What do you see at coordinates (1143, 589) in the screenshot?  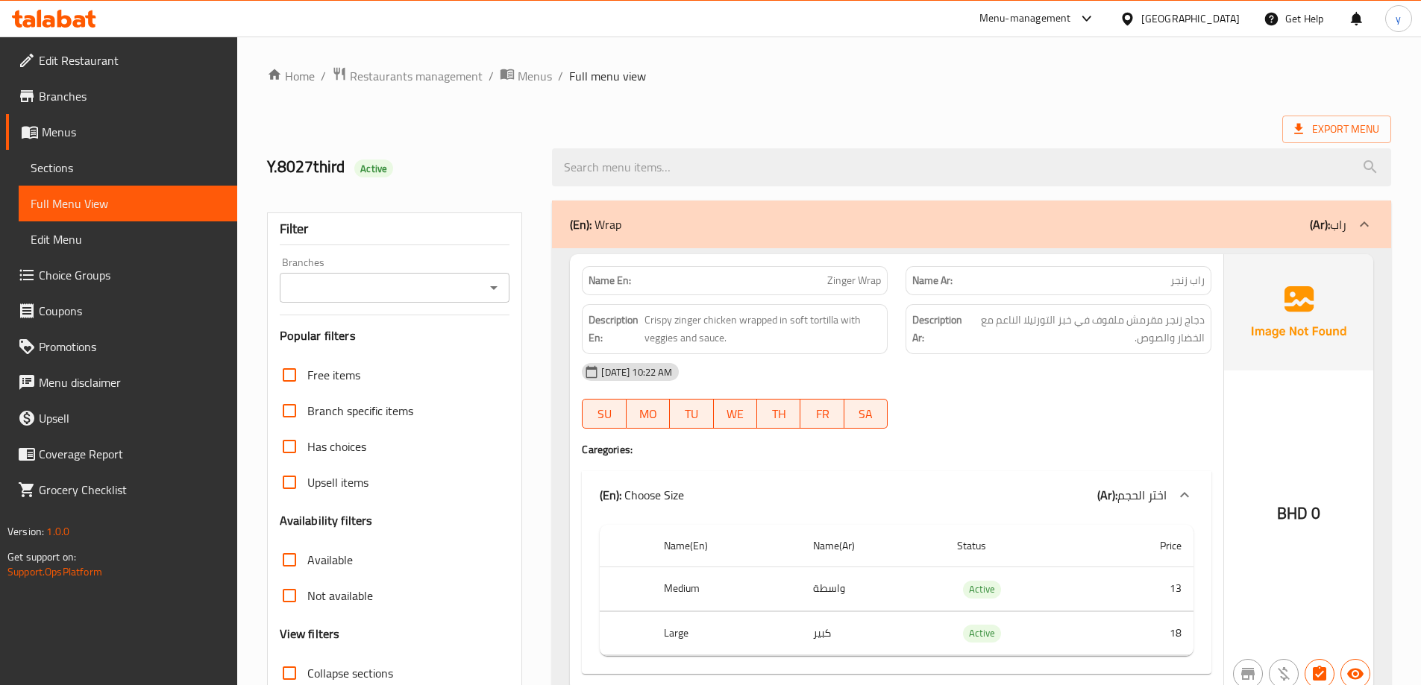 I see `td: 13` at bounding box center [1143, 589].